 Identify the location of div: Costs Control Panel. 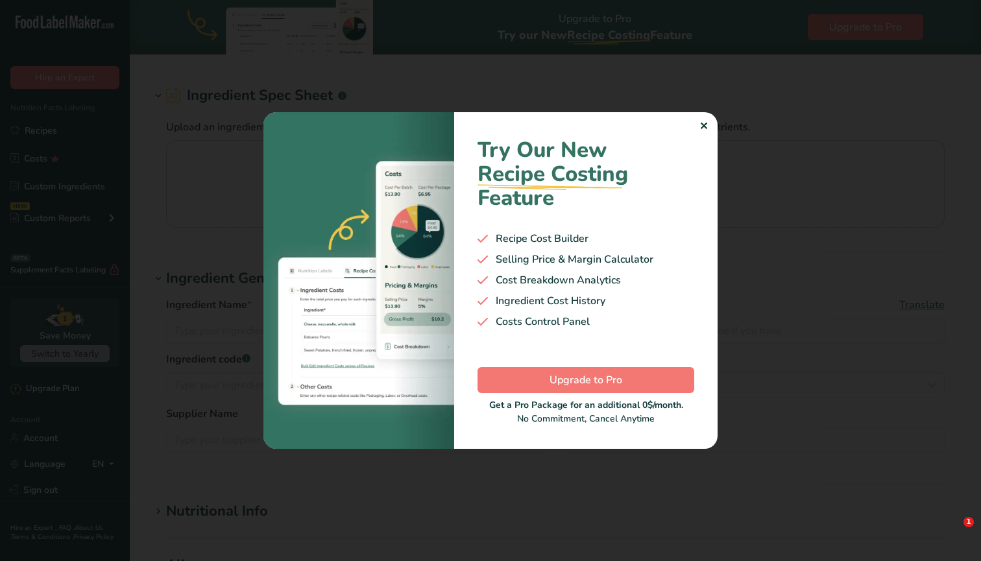
(586, 322).